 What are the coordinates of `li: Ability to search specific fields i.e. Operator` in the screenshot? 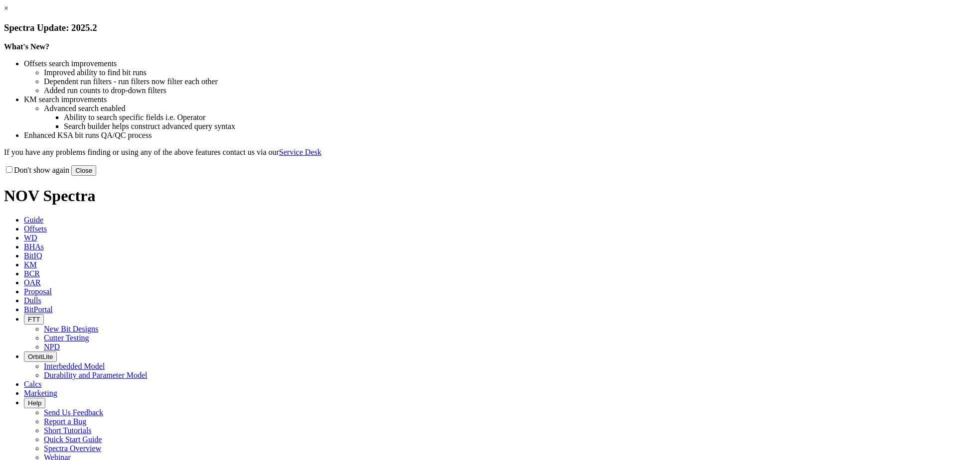 It's located at (506, 118).